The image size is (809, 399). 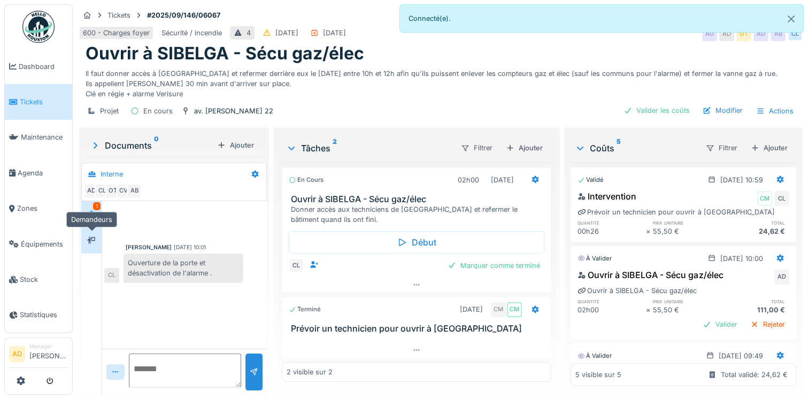 What do you see at coordinates (611, 231) in the screenshot?
I see `div: 00h26` at bounding box center [611, 231].